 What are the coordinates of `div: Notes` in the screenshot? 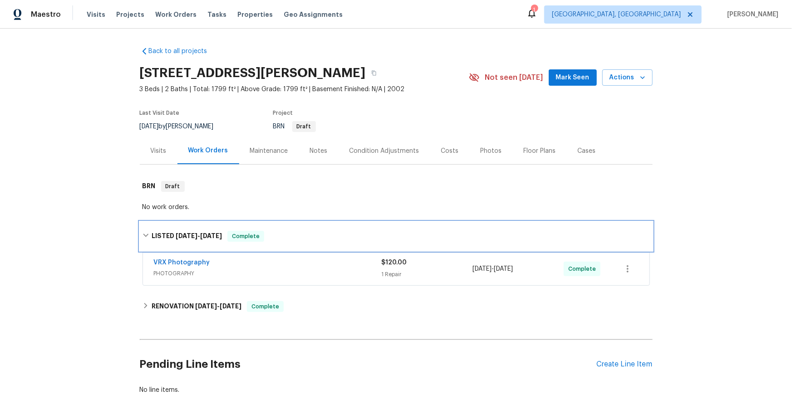 It's located at (318, 151).